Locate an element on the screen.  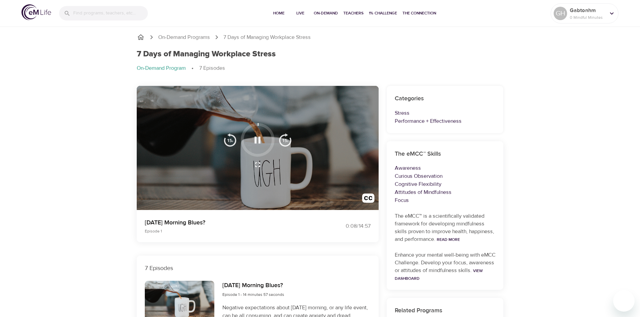
p: On-Demand Programs is located at coordinates (184, 37).